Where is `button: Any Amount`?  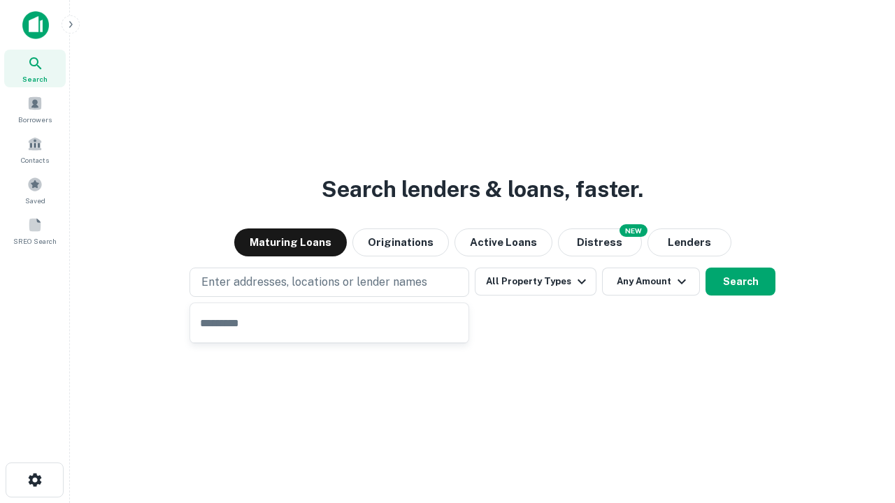
button: Any Amount is located at coordinates (651, 282).